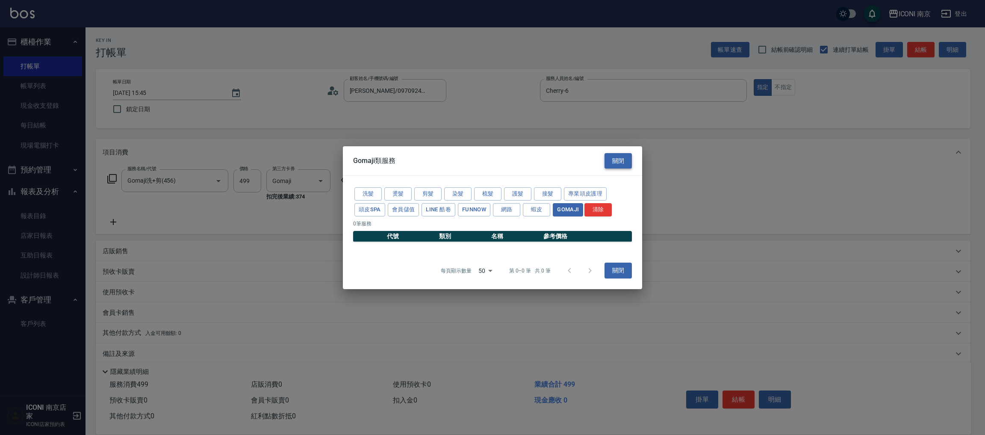 The width and height of the screenshot is (985, 435). Describe the element at coordinates (537, 210) in the screenshot. I see `button: 蝦皮` at that location.